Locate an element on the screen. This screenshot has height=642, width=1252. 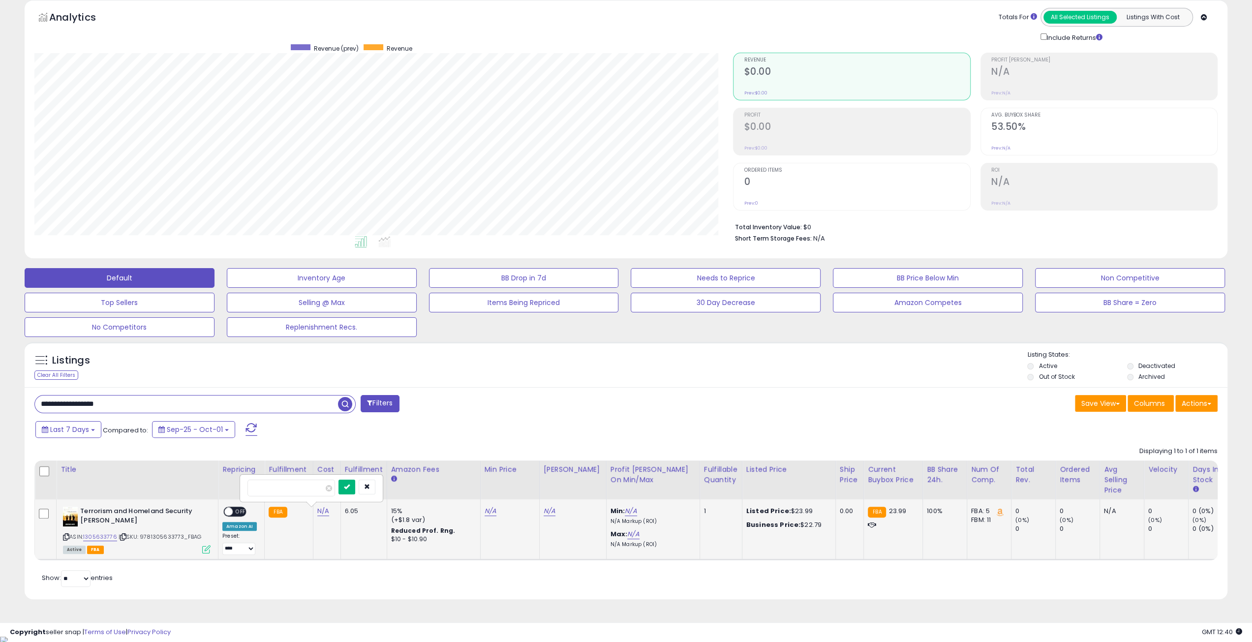
li: $0 is located at coordinates (972, 226).